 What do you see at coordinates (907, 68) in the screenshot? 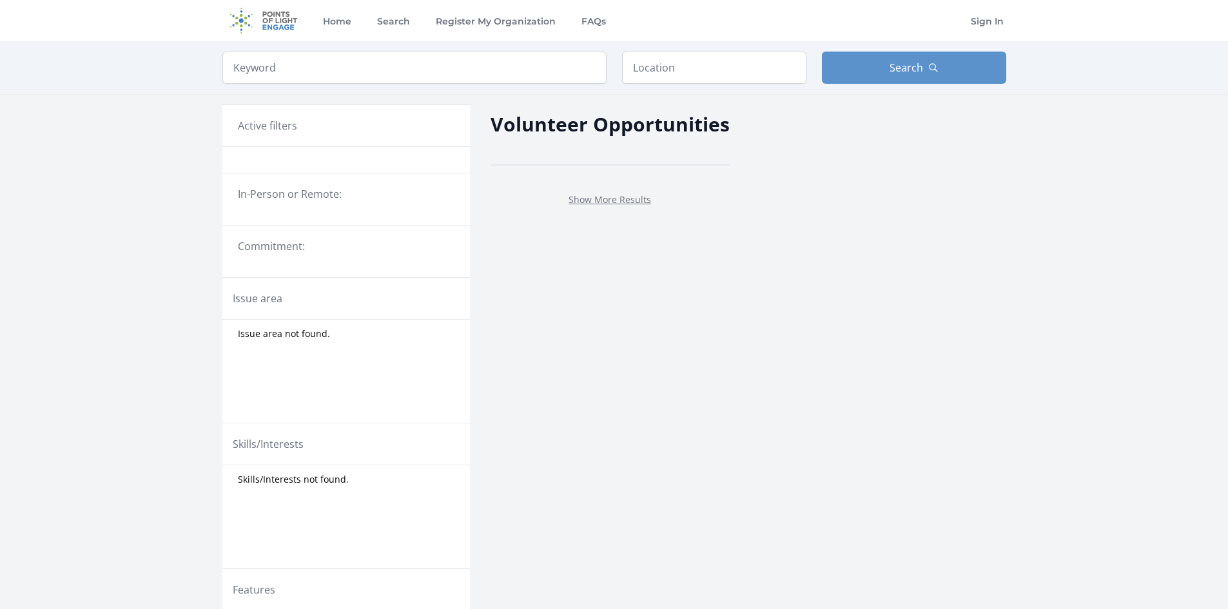
I see `span: Search` at bounding box center [907, 68].